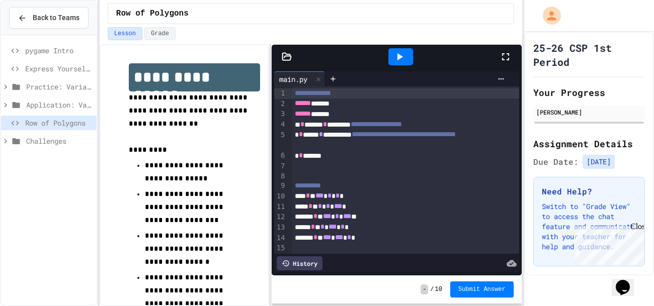 The width and height of the screenshot is (654, 306). Describe the element at coordinates (280, 207) in the screenshot. I see `div: 11` at that location.